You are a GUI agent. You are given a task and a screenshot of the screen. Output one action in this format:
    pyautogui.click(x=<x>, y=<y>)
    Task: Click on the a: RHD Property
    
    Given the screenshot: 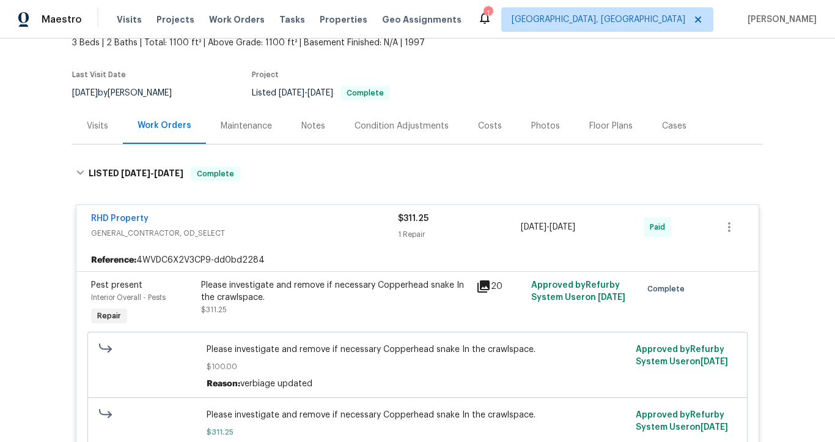 What is the action you would take?
    pyautogui.click(x=120, y=218)
    